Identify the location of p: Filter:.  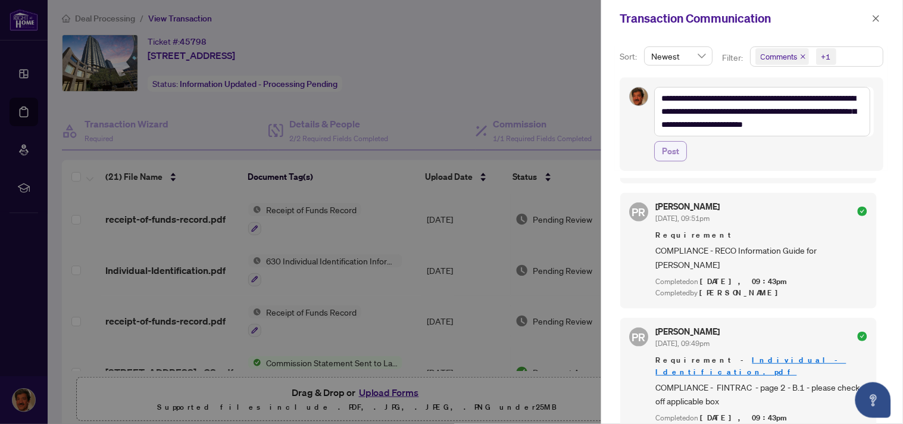
(734, 58).